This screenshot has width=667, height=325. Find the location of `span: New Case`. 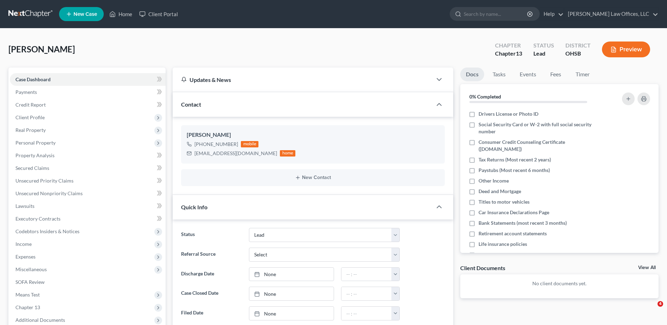

span: New Case is located at coordinates (85, 14).